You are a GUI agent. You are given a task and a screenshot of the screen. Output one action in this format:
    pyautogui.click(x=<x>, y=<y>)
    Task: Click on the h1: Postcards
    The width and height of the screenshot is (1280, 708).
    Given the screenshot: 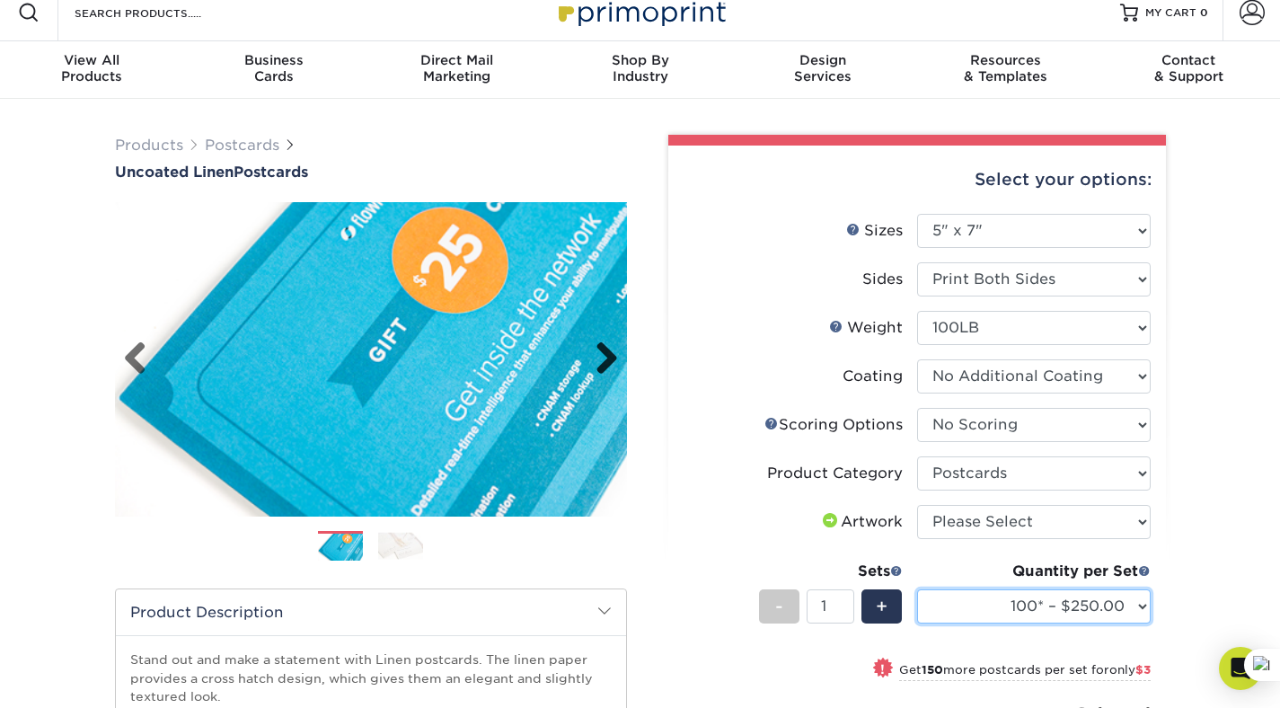 What is the action you would take?
    pyautogui.click(x=371, y=172)
    